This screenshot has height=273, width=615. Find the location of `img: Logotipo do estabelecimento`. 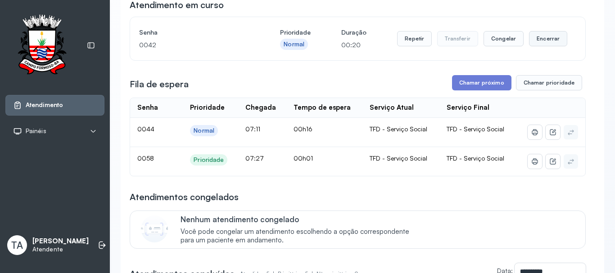

img: Logotipo do estabelecimento is located at coordinates (42, 45).